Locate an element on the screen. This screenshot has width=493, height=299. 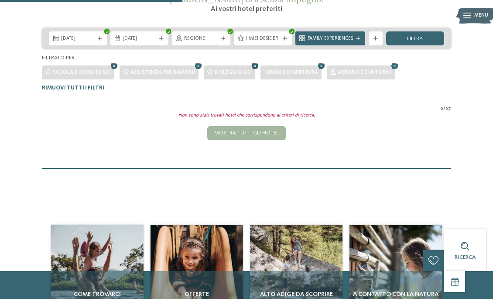
div: Mostra tutti gli hotel is located at coordinates (246, 133).